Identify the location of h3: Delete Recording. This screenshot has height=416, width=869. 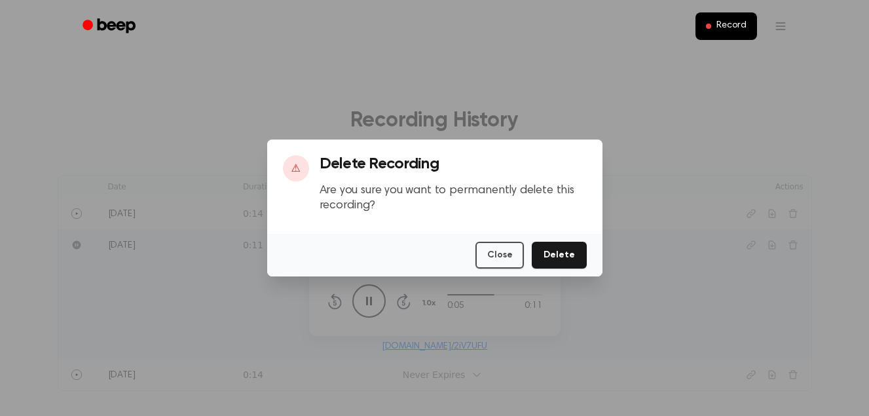
(453, 164).